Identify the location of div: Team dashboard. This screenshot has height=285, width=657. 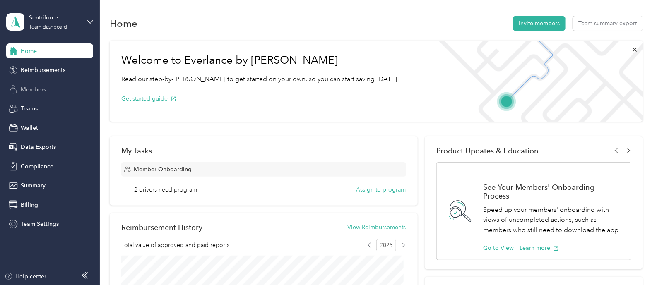
(48, 27).